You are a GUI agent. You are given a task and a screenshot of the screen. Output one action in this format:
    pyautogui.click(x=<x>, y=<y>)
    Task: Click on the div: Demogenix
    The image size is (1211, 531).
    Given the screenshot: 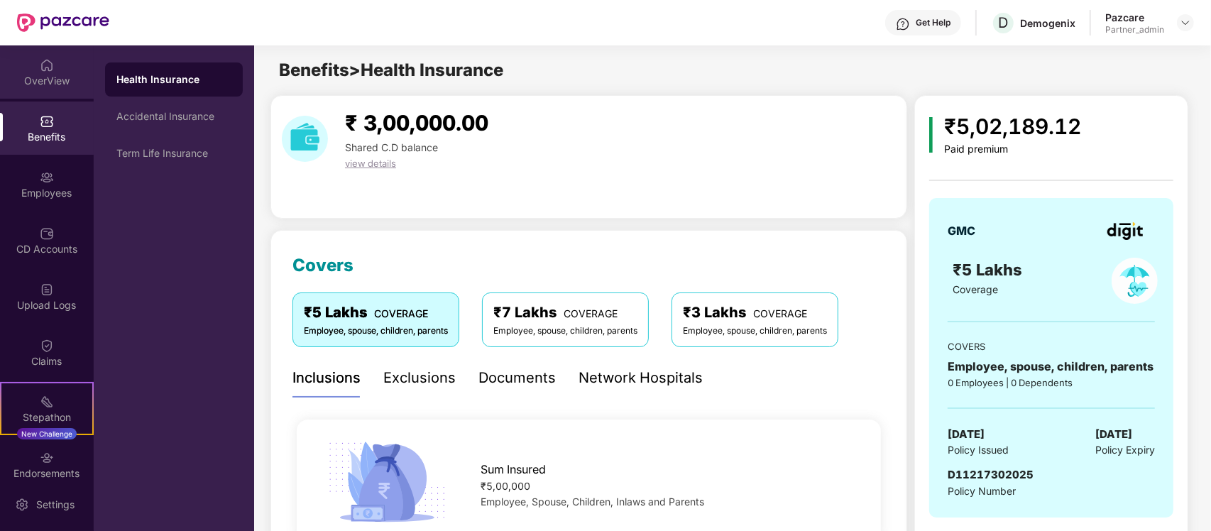 What is the action you would take?
    pyautogui.click(x=1047, y=23)
    